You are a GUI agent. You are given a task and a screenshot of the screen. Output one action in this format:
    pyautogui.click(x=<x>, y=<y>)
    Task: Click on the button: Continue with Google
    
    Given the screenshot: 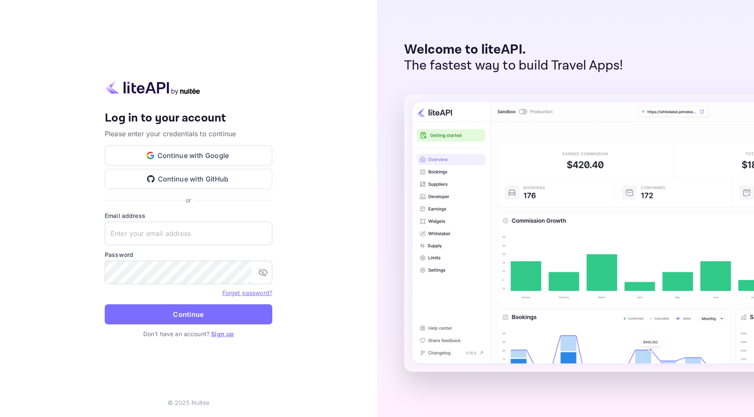 What is the action you would take?
    pyautogui.click(x=188, y=155)
    